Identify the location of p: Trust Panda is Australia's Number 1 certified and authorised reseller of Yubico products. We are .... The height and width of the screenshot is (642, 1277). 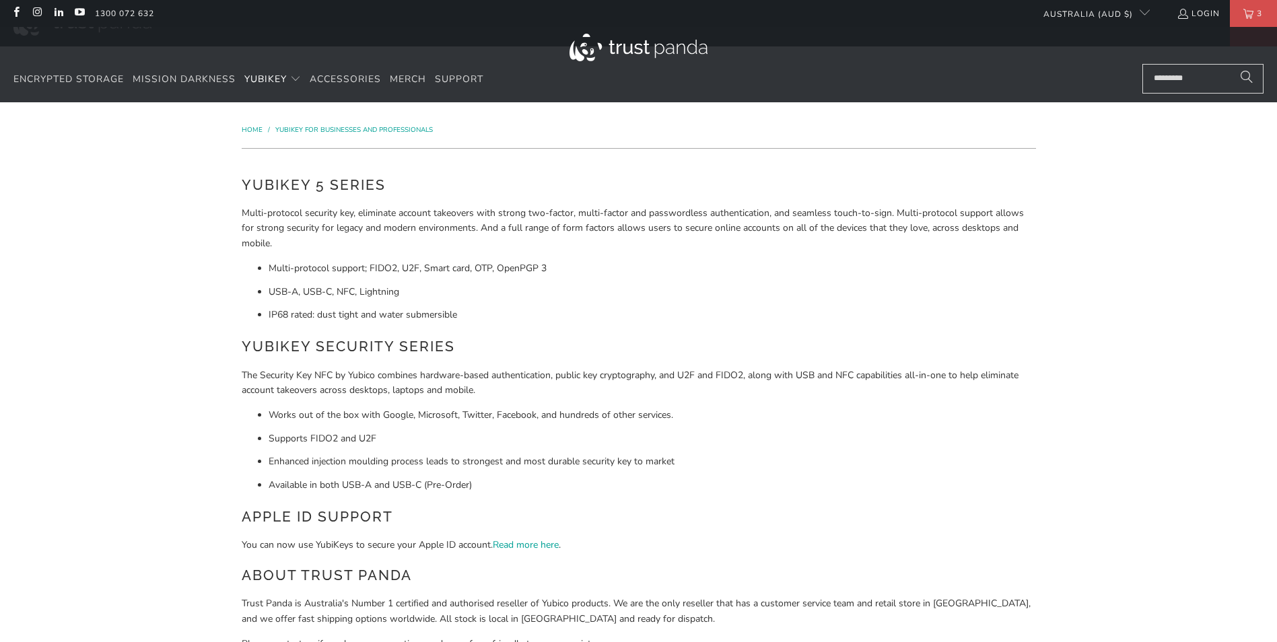
(639, 611).